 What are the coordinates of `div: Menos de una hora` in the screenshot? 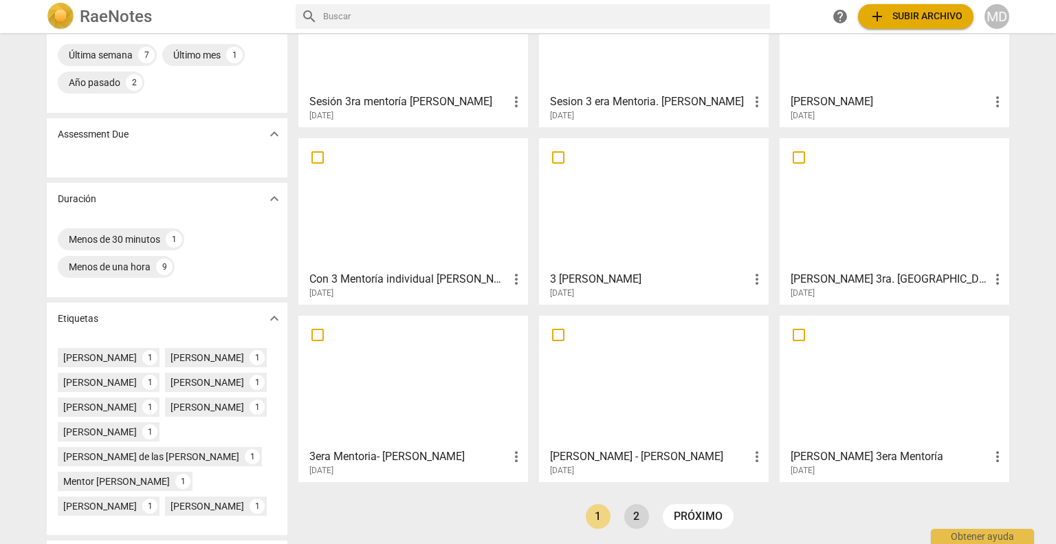 It's located at (109, 267).